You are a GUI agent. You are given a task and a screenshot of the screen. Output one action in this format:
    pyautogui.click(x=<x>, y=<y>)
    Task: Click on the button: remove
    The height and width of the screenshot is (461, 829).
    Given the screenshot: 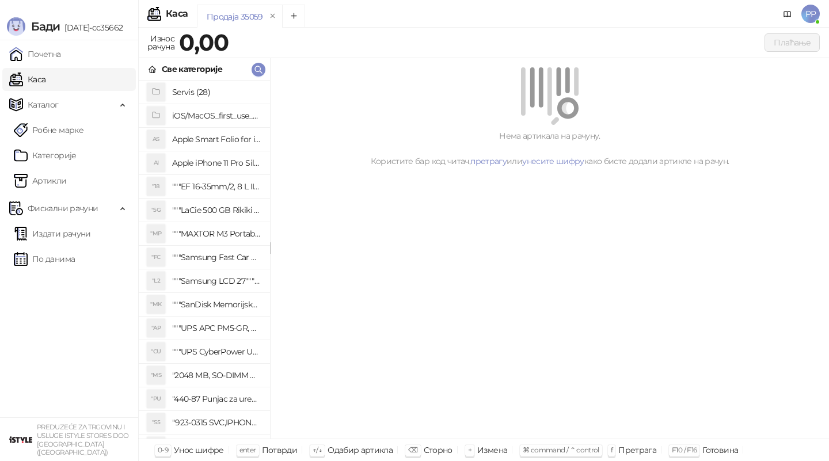 What is the action you would take?
    pyautogui.click(x=273, y=16)
    